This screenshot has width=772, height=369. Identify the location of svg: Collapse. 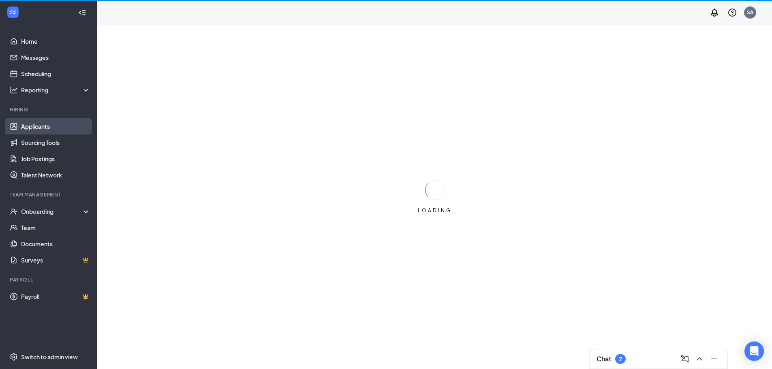
(82, 13).